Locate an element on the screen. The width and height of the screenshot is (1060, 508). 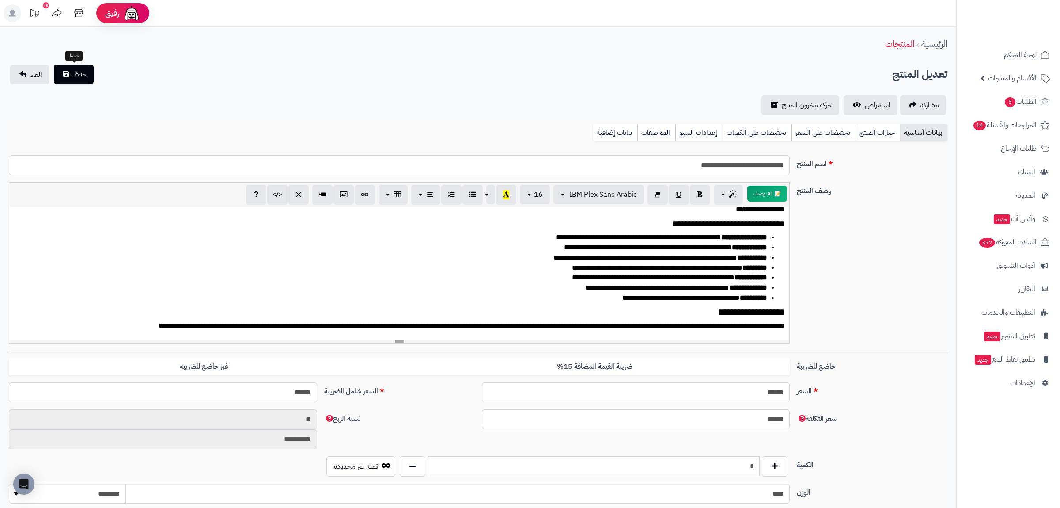
label: خاضع للضريبة is located at coordinates (872, 364).